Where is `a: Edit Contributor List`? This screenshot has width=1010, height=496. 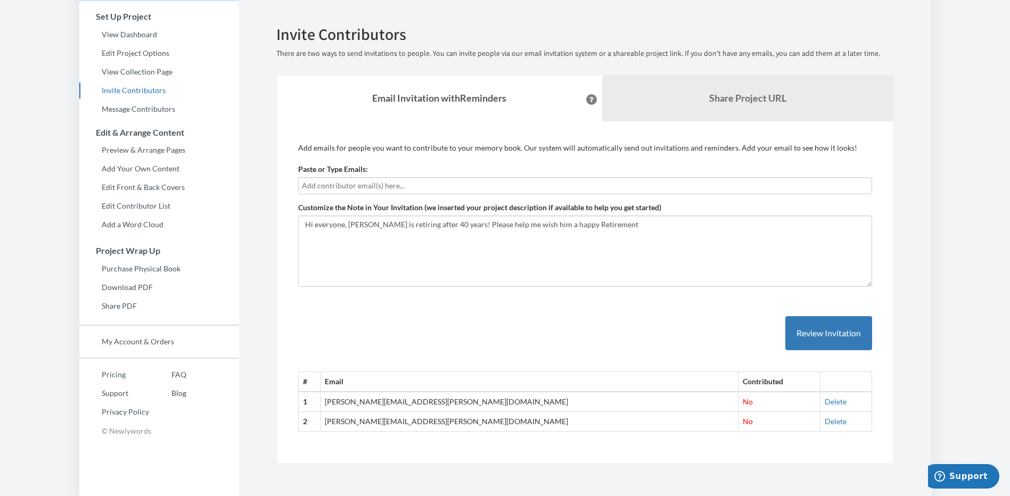 a: Edit Contributor List is located at coordinates (159, 206).